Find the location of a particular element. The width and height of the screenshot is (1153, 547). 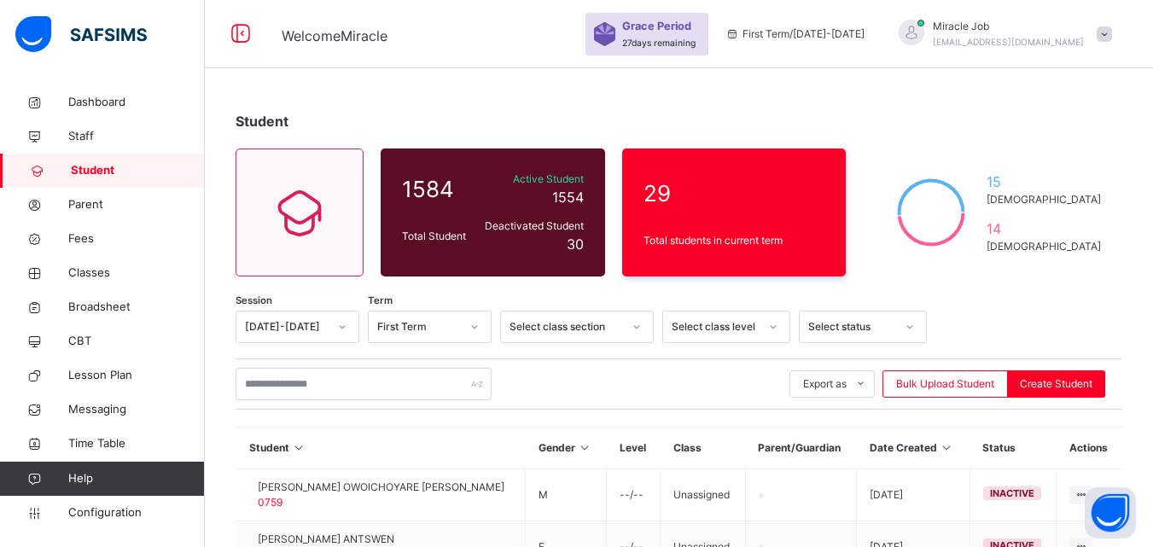

span: Classes is located at coordinates (137, 273).